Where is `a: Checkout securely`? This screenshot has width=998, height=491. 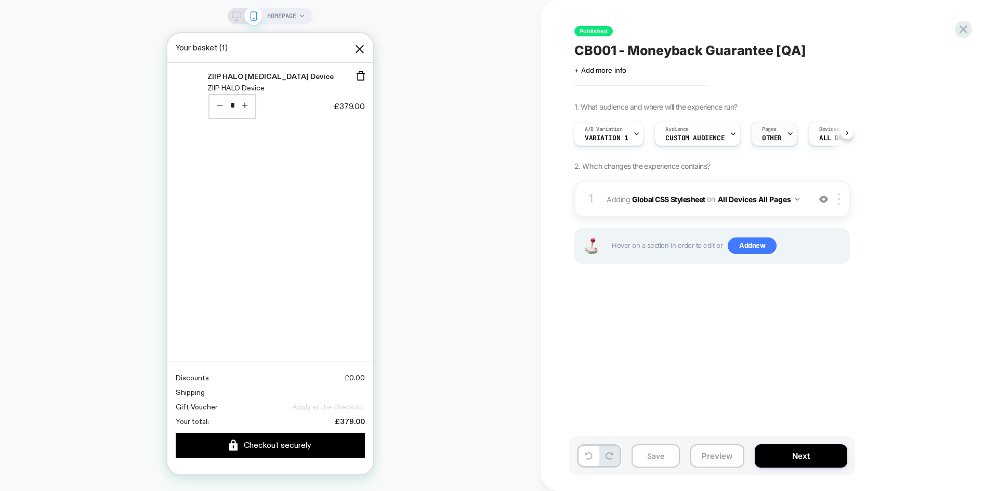 a: Checkout securely is located at coordinates (103, 412).